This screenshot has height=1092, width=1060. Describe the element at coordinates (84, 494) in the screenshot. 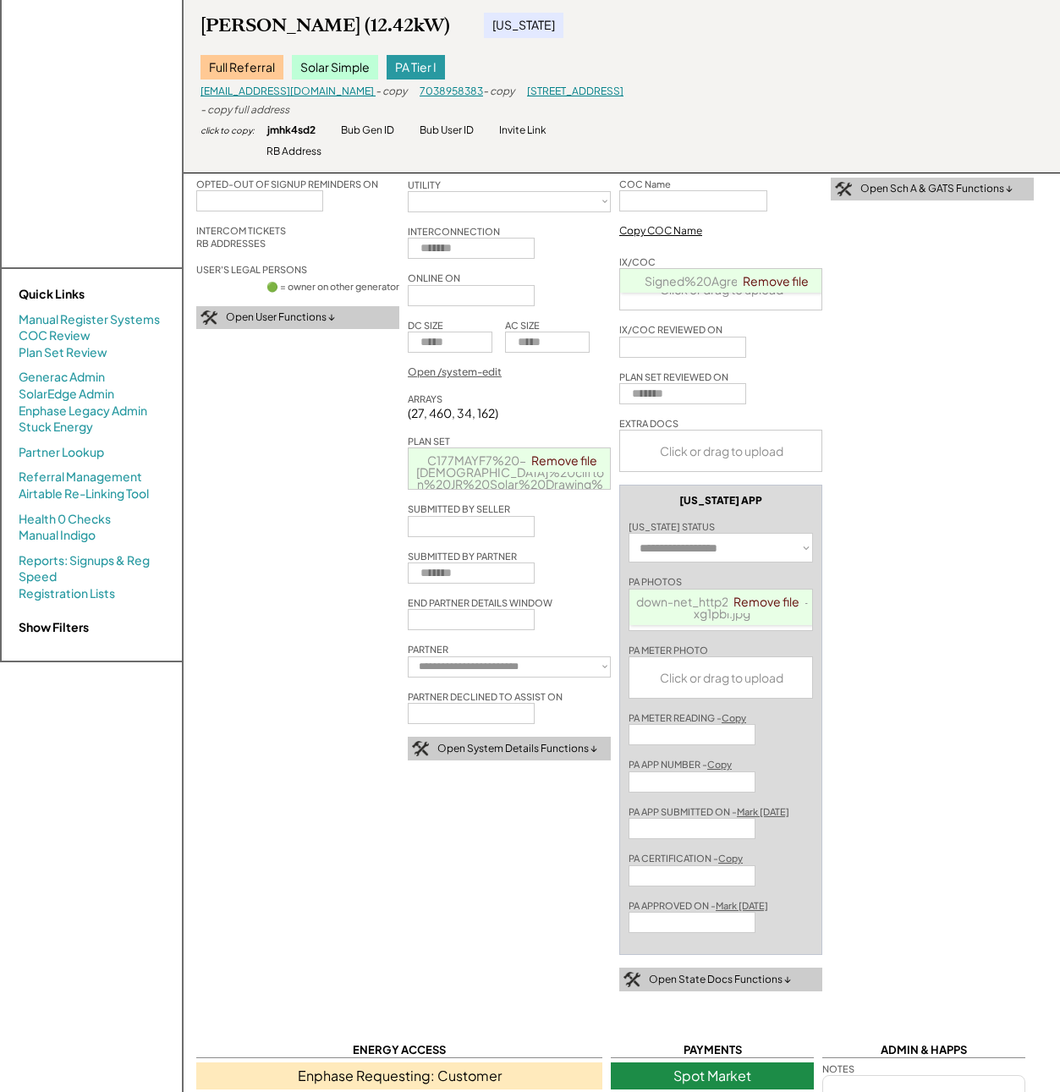

I see `a: Airtable Re-Linking Tool` at that location.